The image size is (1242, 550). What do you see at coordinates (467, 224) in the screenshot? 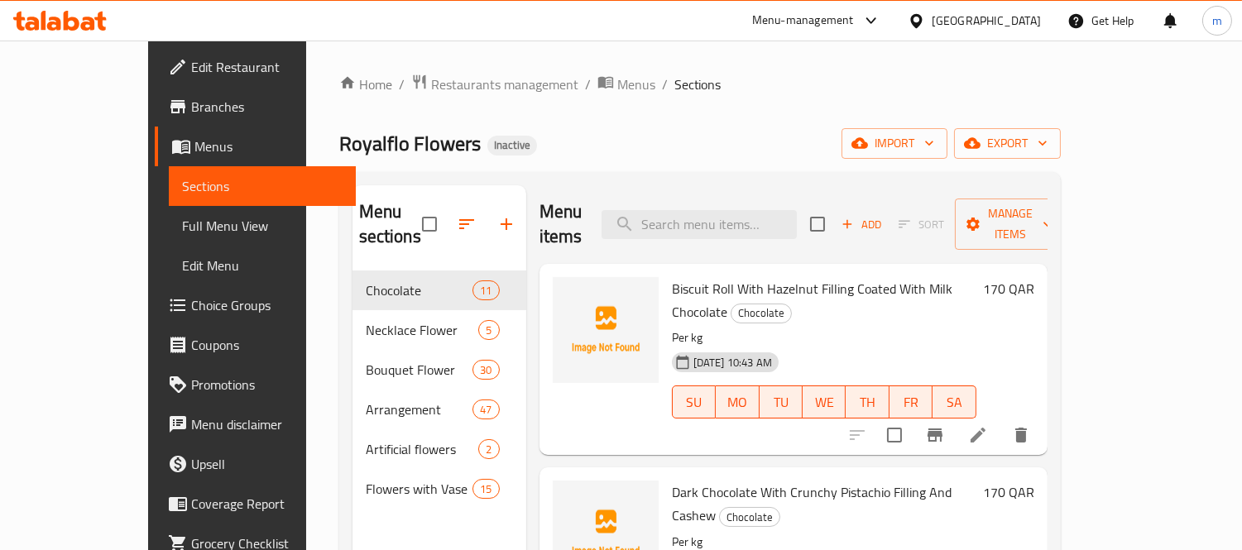
I see `span: Sort sections` at bounding box center [467, 224].